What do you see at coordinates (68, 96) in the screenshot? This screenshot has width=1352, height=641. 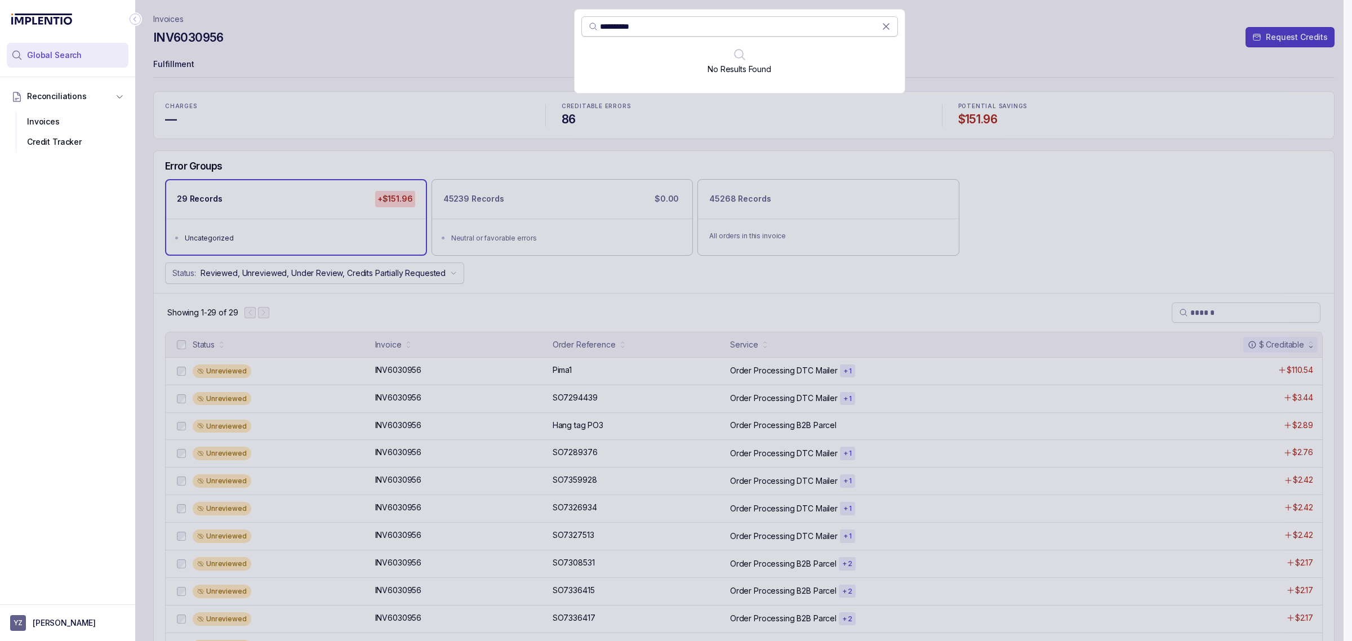 I see `button: Reconciliations` at bounding box center [68, 96].